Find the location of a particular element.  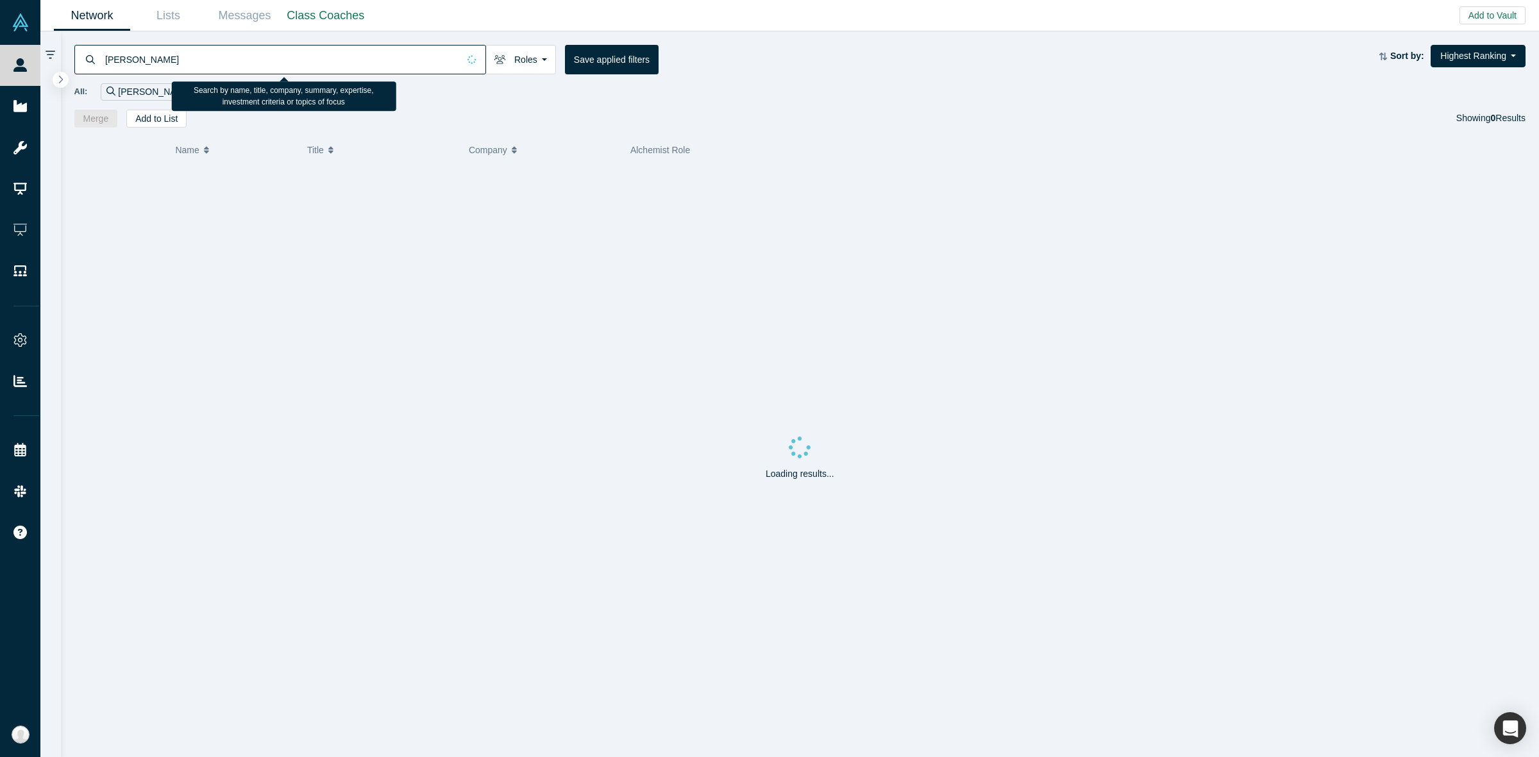

button: Highest Ranking is located at coordinates (1478, 56).